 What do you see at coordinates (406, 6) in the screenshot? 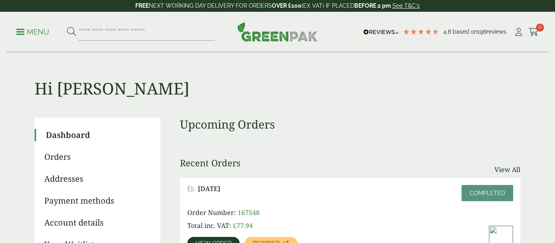
I see `a: See T&C's` at bounding box center [406, 6].